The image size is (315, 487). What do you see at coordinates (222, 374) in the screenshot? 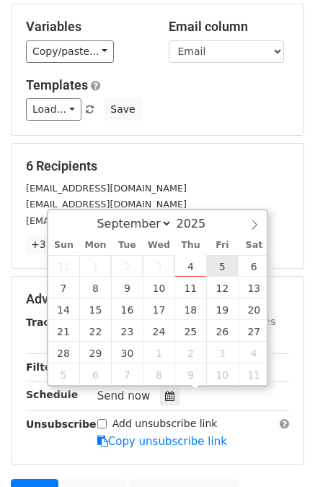
I see `span: October 10, 2025` at bounding box center [222, 374].